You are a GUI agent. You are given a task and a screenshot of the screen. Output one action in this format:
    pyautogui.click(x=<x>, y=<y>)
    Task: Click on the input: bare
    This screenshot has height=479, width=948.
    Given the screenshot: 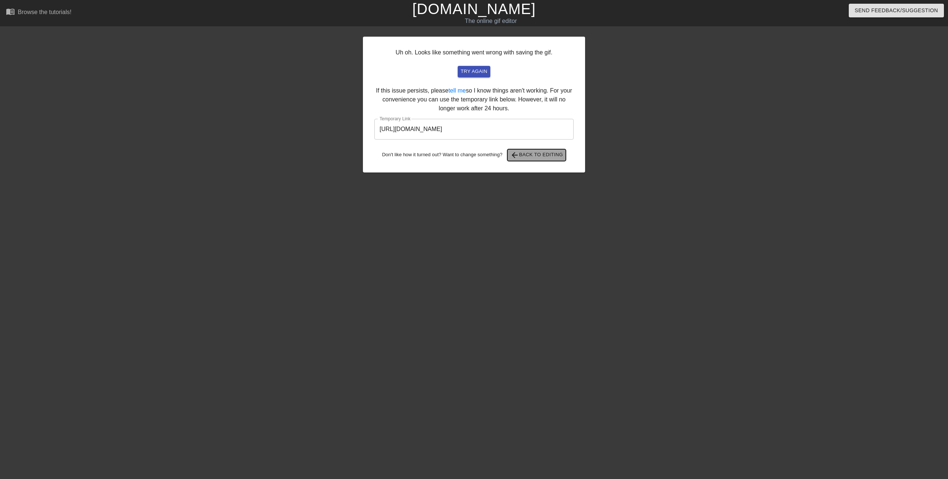 What is the action you would take?
    pyautogui.click(x=474, y=129)
    